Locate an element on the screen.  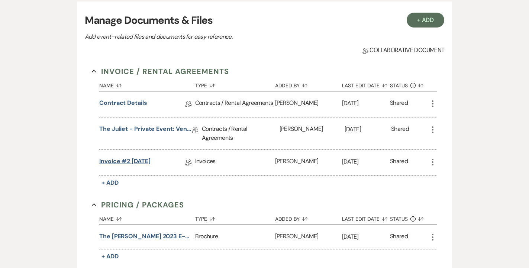
div: Invoices is located at coordinates (235, 163).